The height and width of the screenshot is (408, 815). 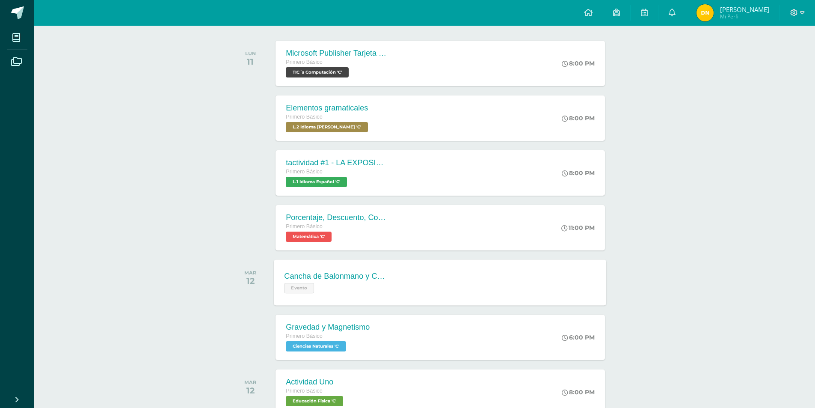 What do you see at coordinates (705, 13) in the screenshot?
I see `img: f63e20a79c7b74759a07fbd928071659.png` at bounding box center [705, 13].